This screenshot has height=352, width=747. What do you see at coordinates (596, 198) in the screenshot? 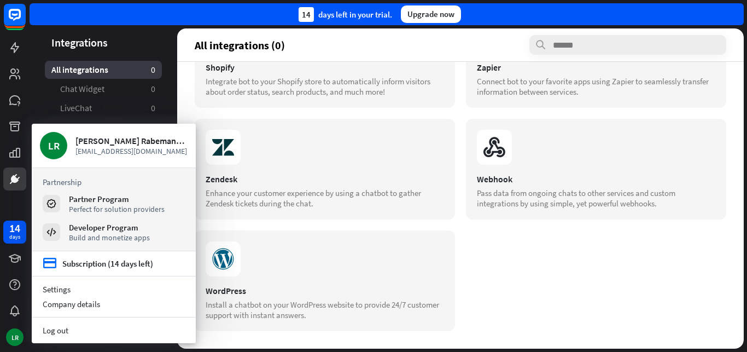
I see `div: Pass data from ongoing chats to other services and custom integrations by using simple, yet power...` at bounding box center [596, 198].